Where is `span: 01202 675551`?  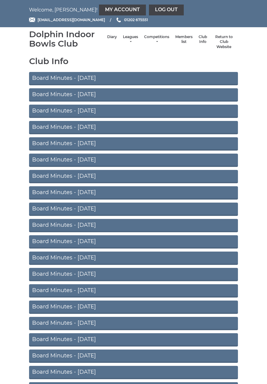
span: 01202 675551 is located at coordinates (136, 20).